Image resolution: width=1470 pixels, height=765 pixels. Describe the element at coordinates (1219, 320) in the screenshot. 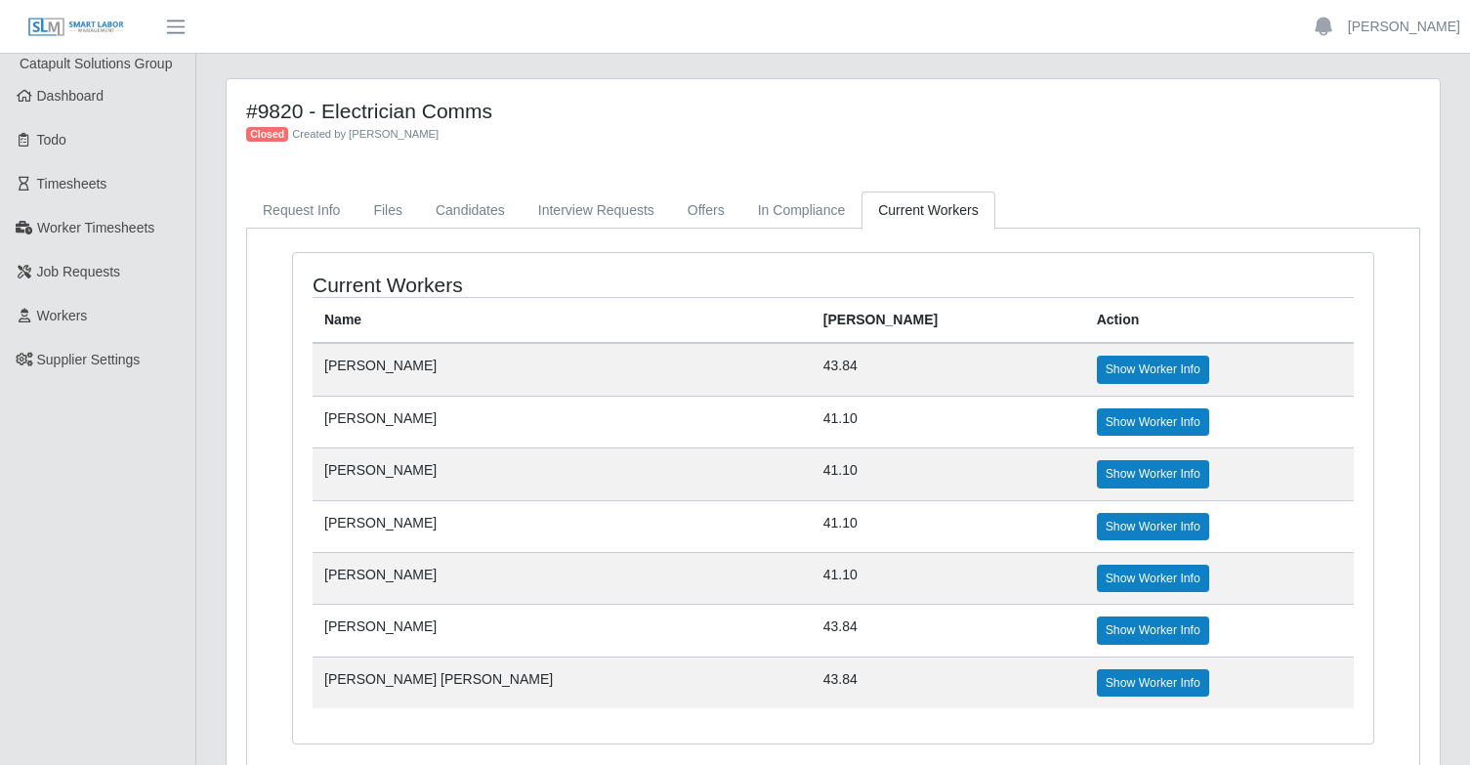

I see `th: Action` at that location.